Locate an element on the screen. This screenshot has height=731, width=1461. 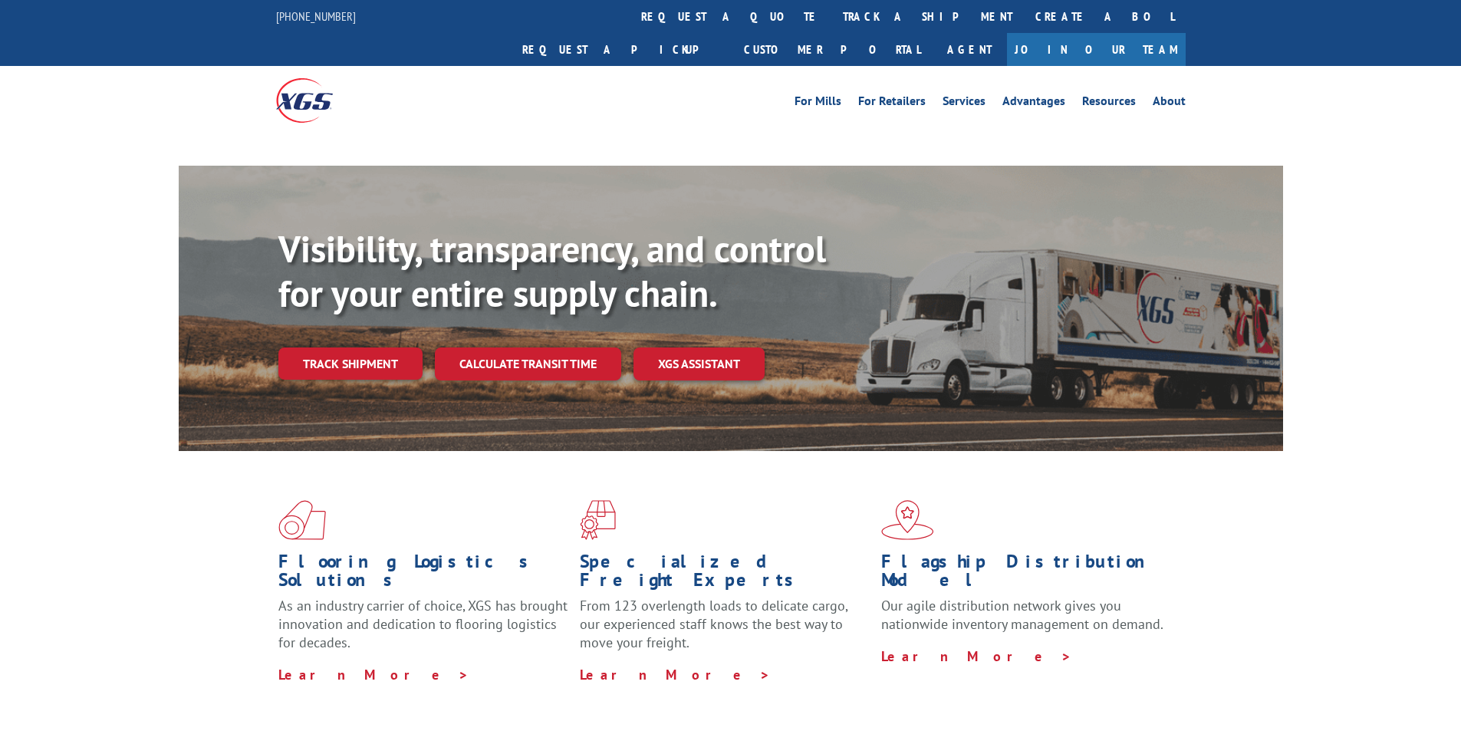
span: Our agile distribution network gives you nationwide inventory management on demand. is located at coordinates (1022, 614).